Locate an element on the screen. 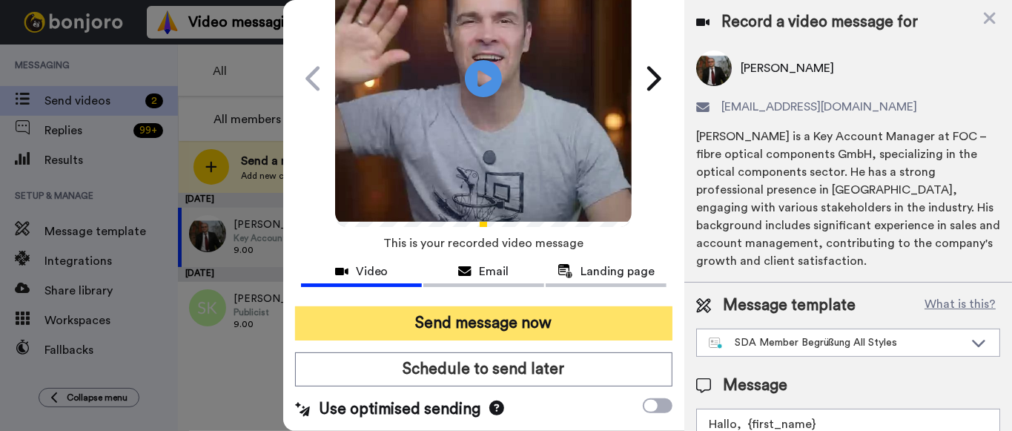  span: Video is located at coordinates (372, 271).